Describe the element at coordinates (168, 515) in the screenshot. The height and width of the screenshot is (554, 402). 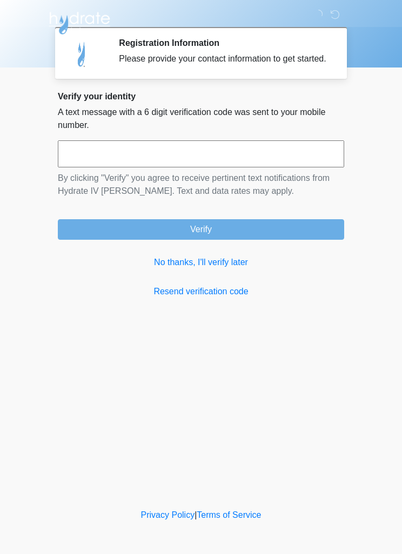
I see `a: Privacy Policy` at that location.